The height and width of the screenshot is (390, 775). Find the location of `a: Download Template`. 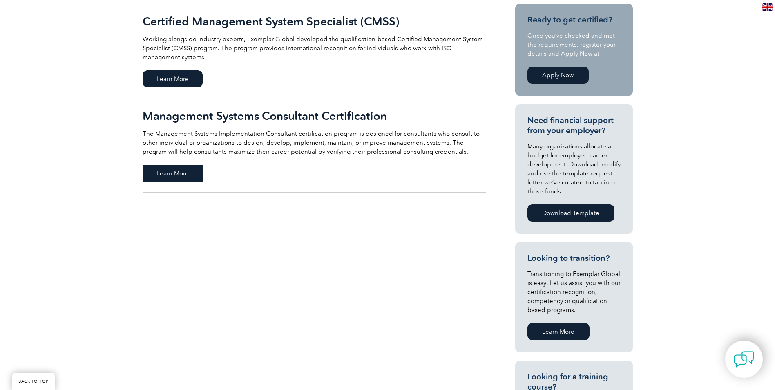

a: Download Template is located at coordinates (571, 213).